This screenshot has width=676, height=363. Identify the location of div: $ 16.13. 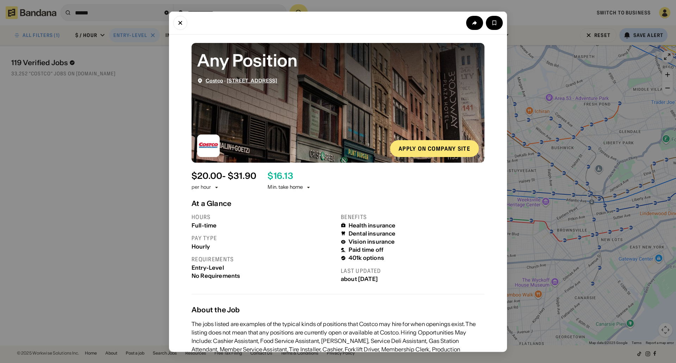
(280, 176).